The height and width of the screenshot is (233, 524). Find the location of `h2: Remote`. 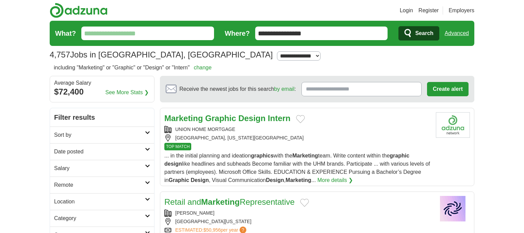

h2: Remote is located at coordinates (99, 185).